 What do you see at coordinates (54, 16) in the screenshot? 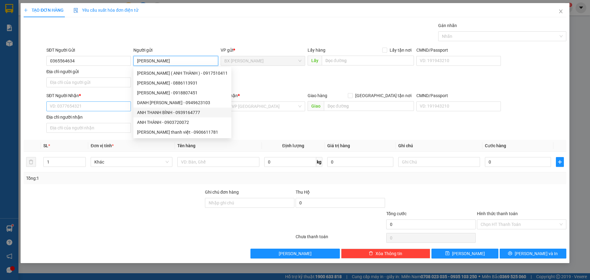
I see `div: CHỊ NHÃN` at bounding box center [54, 16].